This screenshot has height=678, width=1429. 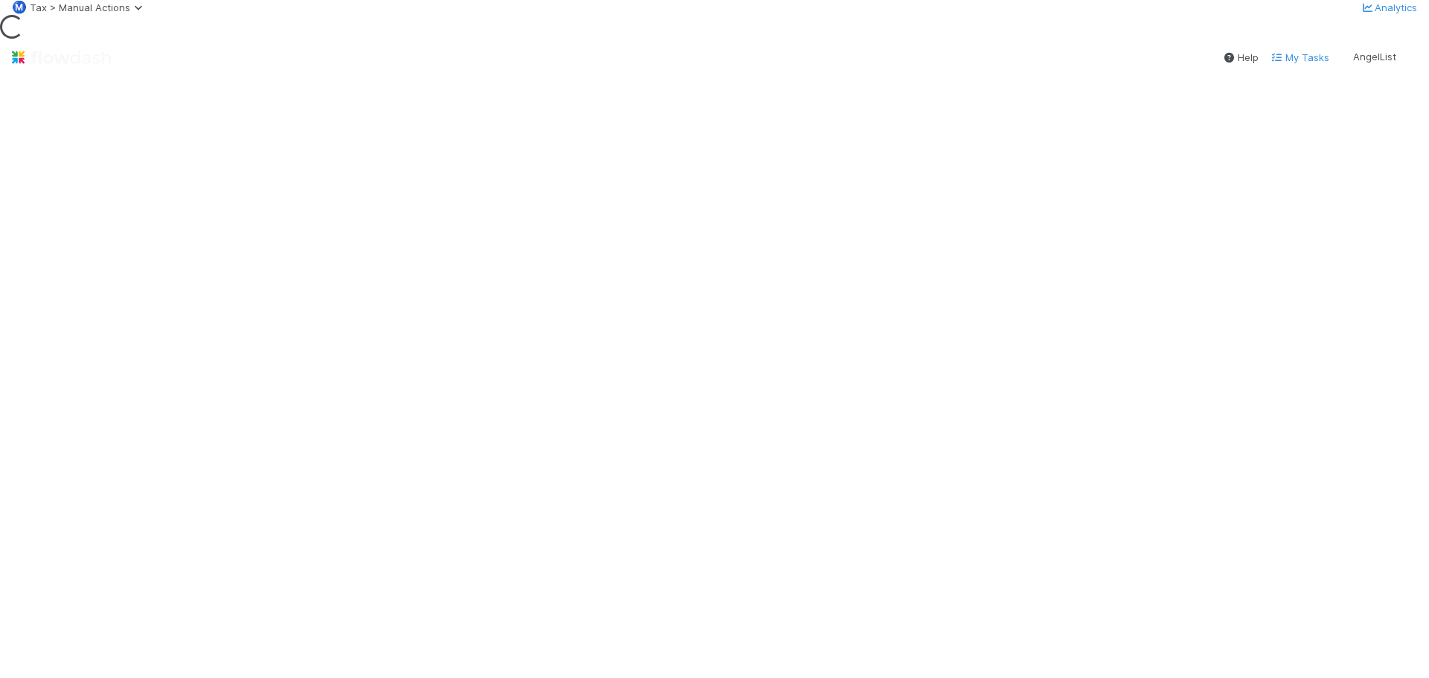 I want to click on span: Ⓜ️, so click(x=19, y=7).